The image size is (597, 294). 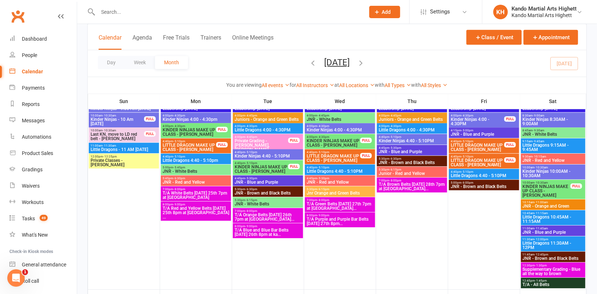 I want to click on th: Sun, so click(x=124, y=101).